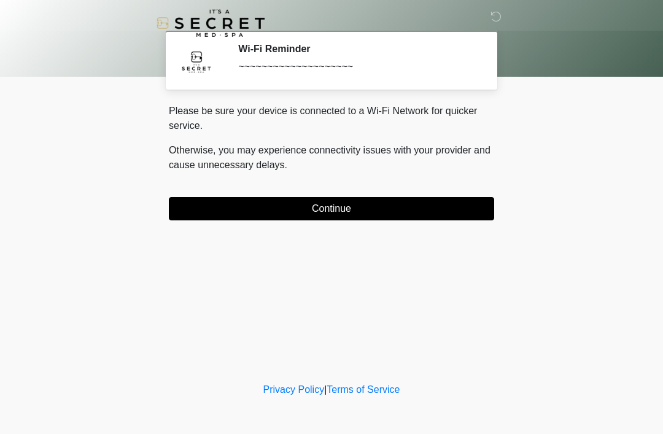 The width and height of the screenshot is (663, 434). Describe the element at coordinates (356, 48) in the screenshot. I see `h2: Wi-Fi Reminder` at that location.